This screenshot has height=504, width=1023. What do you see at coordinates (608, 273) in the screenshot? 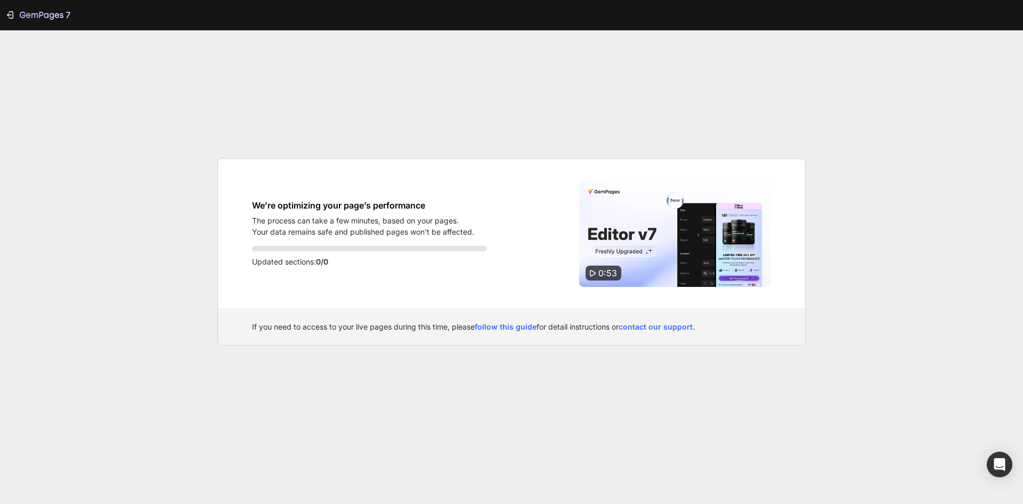
I see `span: 0:53` at bounding box center [608, 273].